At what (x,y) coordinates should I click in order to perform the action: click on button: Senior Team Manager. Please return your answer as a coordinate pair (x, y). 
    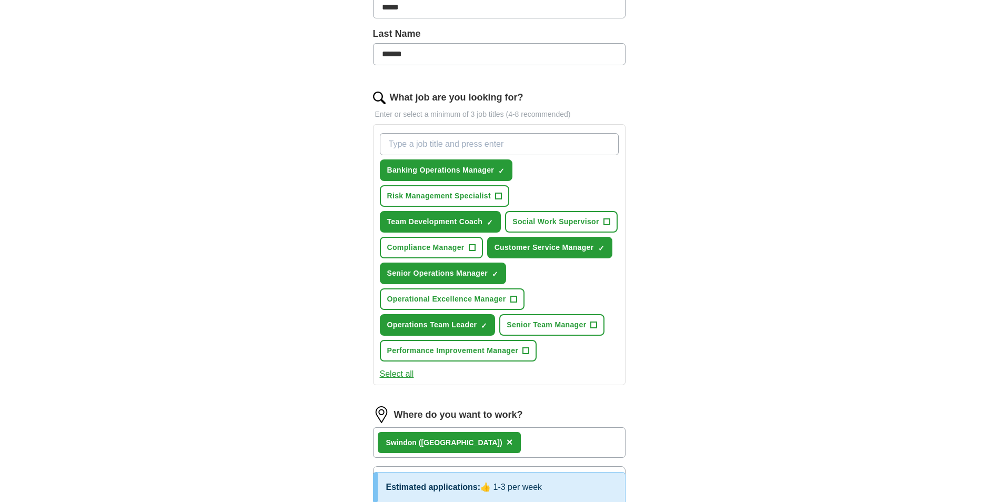
    Looking at the image, I should click on (552, 324).